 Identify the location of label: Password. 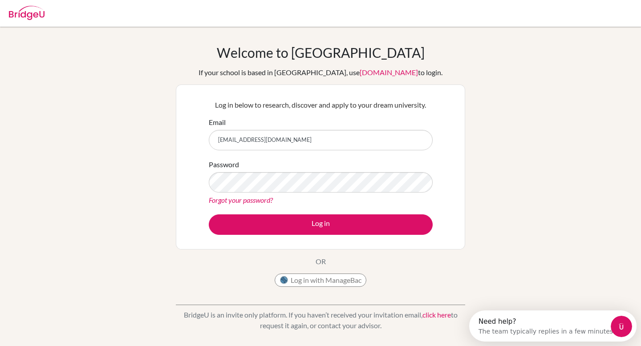
(224, 165).